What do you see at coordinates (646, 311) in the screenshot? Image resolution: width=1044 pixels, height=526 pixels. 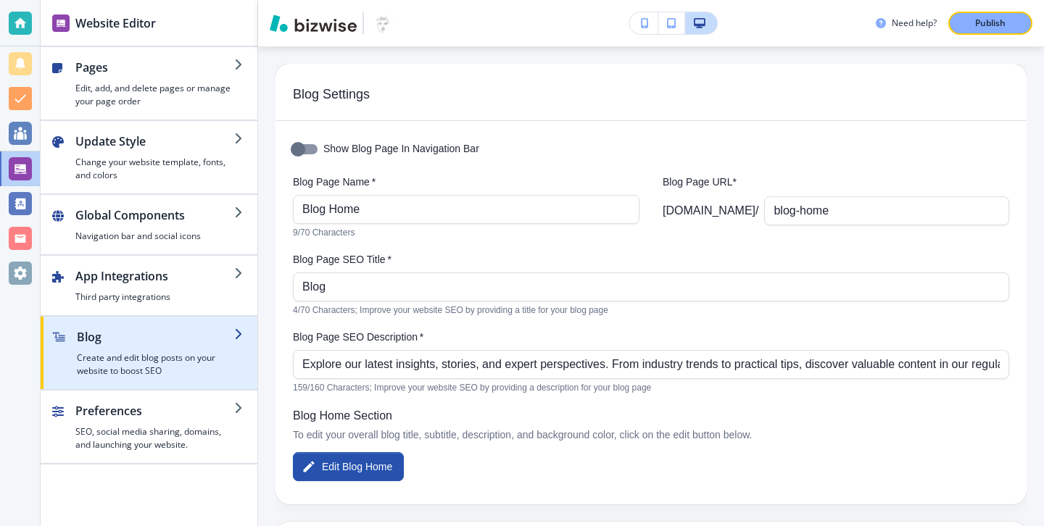 I see `p: 4/70 Characters; Improve your website SEO by providing a title for your blog page` at bounding box center [646, 311].